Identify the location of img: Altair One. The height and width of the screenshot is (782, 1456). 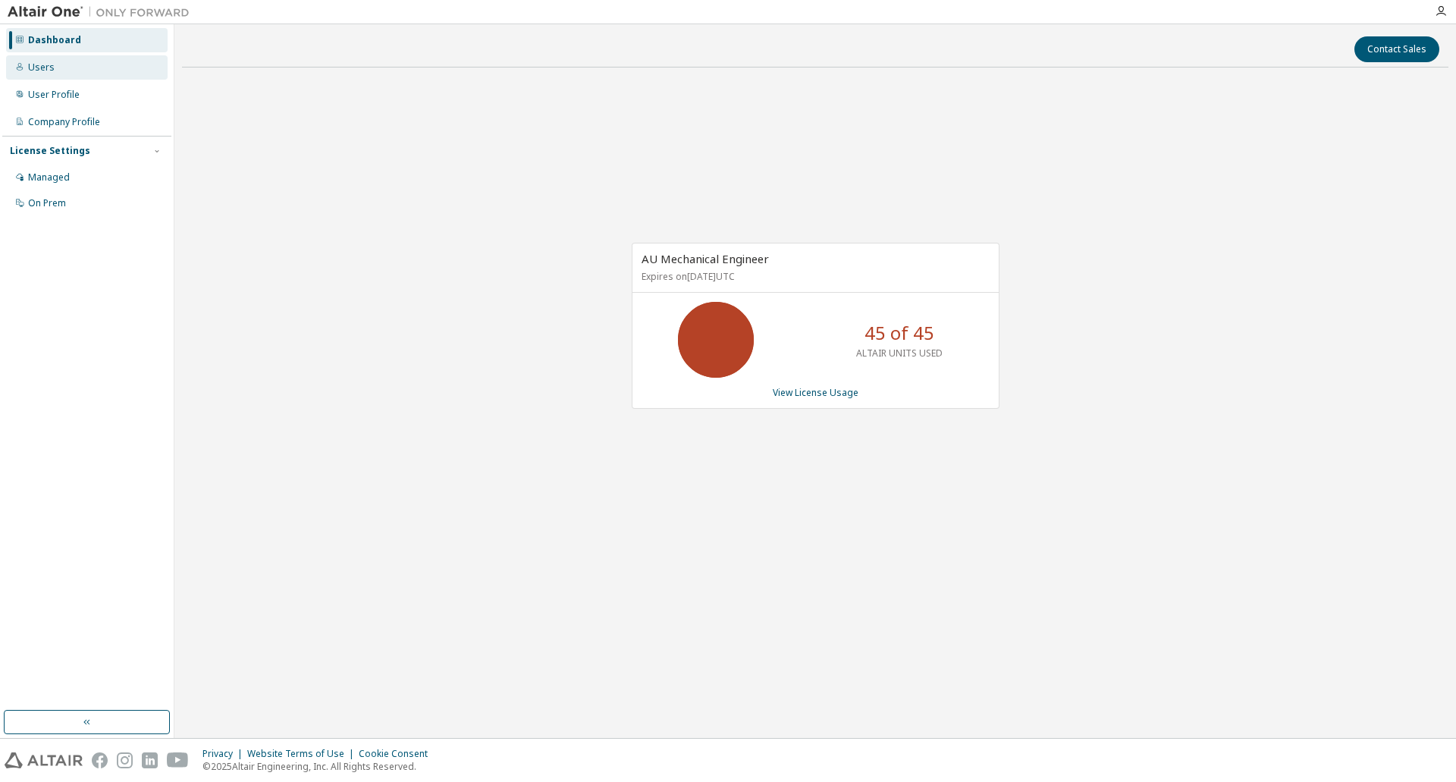
(102, 12).